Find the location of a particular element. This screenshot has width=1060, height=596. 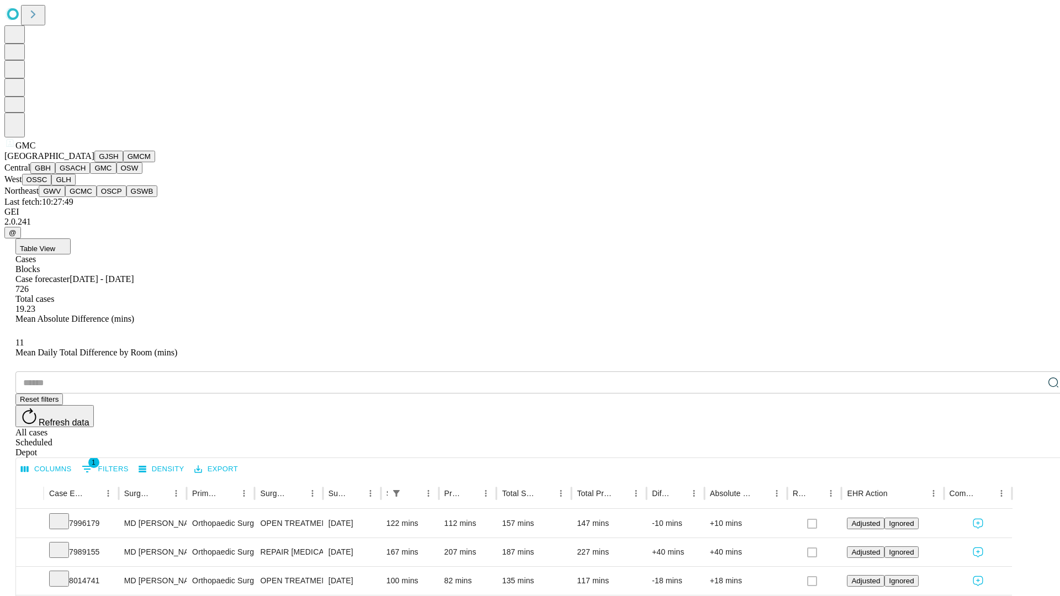

div: -18 mins is located at coordinates (675, 581).